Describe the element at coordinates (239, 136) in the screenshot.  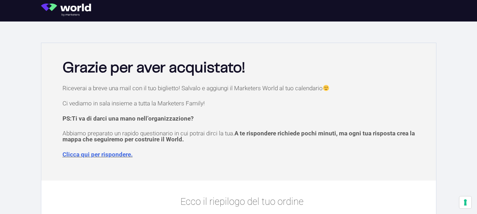
I see `span: A te rispondere richiede pochi minuti, ma ogni tua risposta crea la mappa che seguiremo per costr...` at that location.